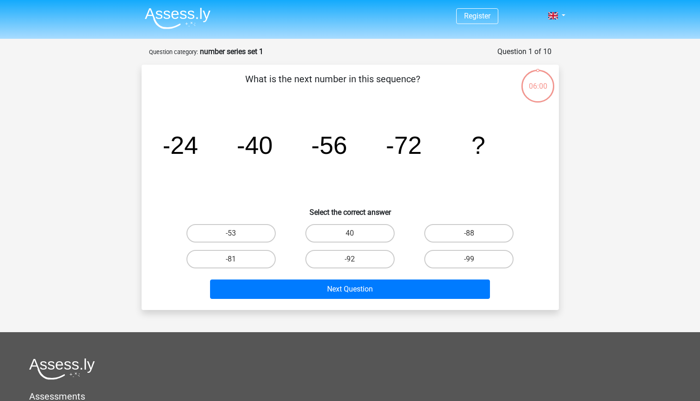 Image resolution: width=700 pixels, height=401 pixels. What do you see at coordinates (173, 52) in the screenshot?
I see `small: Question category:` at bounding box center [173, 52].